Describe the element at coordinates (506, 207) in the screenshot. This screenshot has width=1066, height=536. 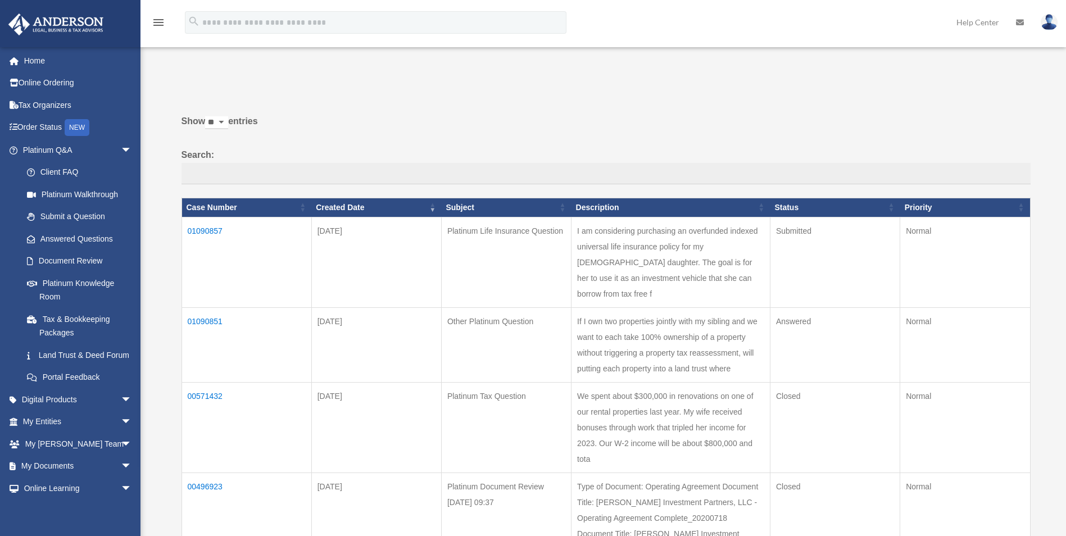
I see `th: Subject: activate to sort column ascending` at that location.